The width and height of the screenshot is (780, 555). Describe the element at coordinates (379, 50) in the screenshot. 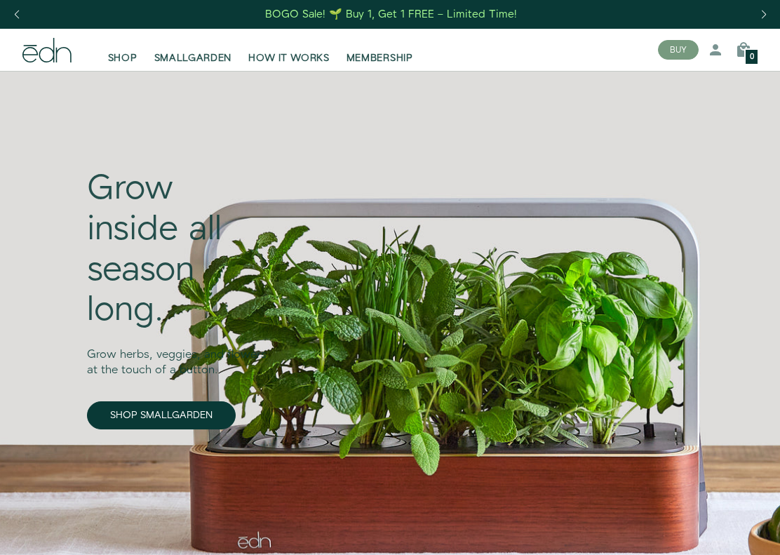

I see `a: MEMBERSHIP` at that location.